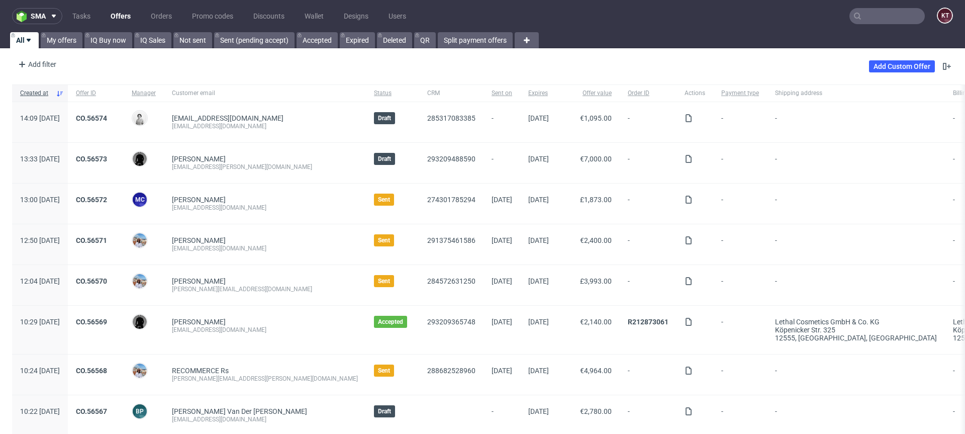 Image resolution: width=965 pixels, height=434 pixels. What do you see at coordinates (81, 16) in the screenshot?
I see `a: Tasks` at bounding box center [81, 16].